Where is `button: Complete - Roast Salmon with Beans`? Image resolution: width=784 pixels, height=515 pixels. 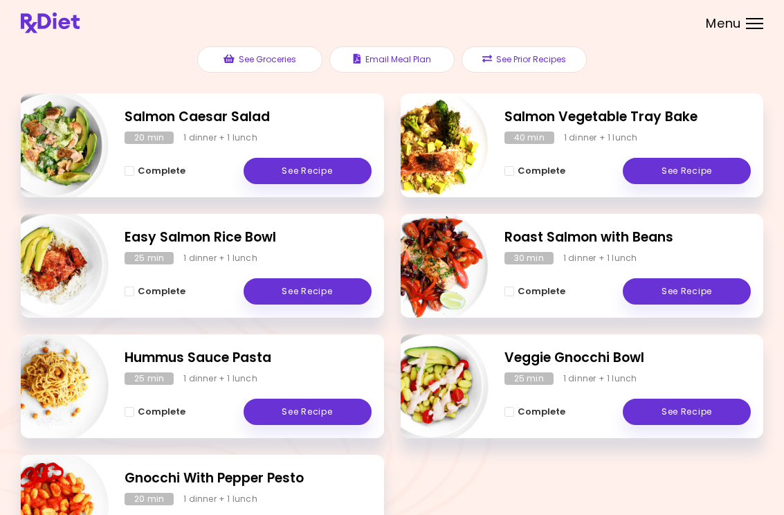
button: Complete - Roast Salmon with Beans is located at coordinates (535, 291).